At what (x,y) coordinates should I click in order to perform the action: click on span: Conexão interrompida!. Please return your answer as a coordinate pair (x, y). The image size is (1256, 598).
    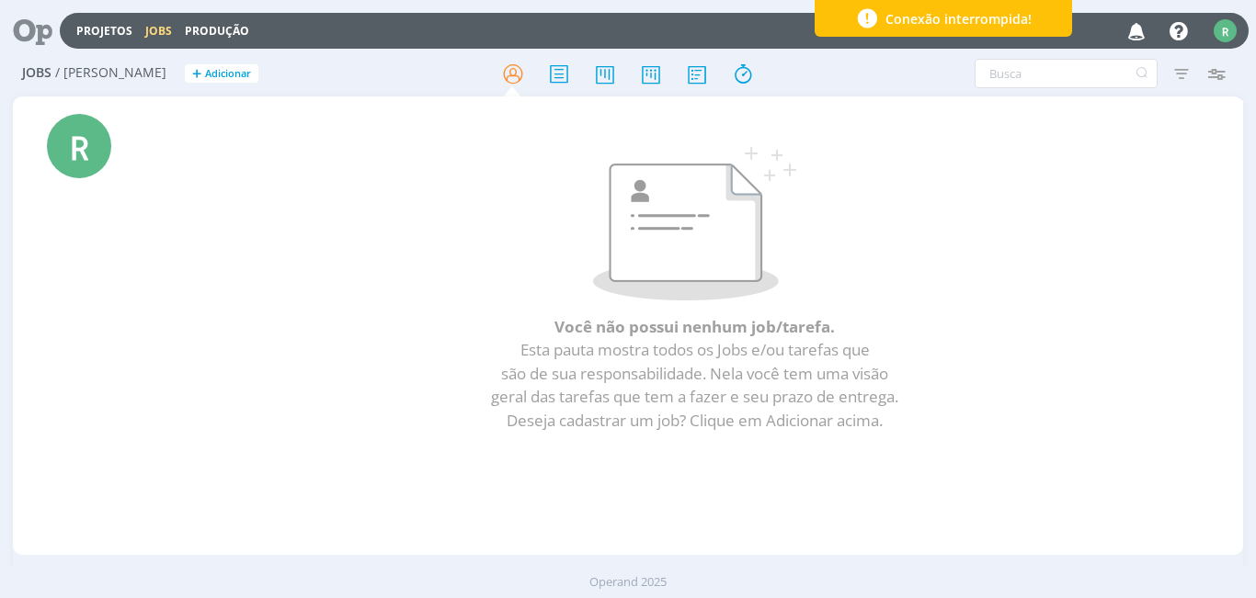
    Looking at the image, I should click on (958, 18).